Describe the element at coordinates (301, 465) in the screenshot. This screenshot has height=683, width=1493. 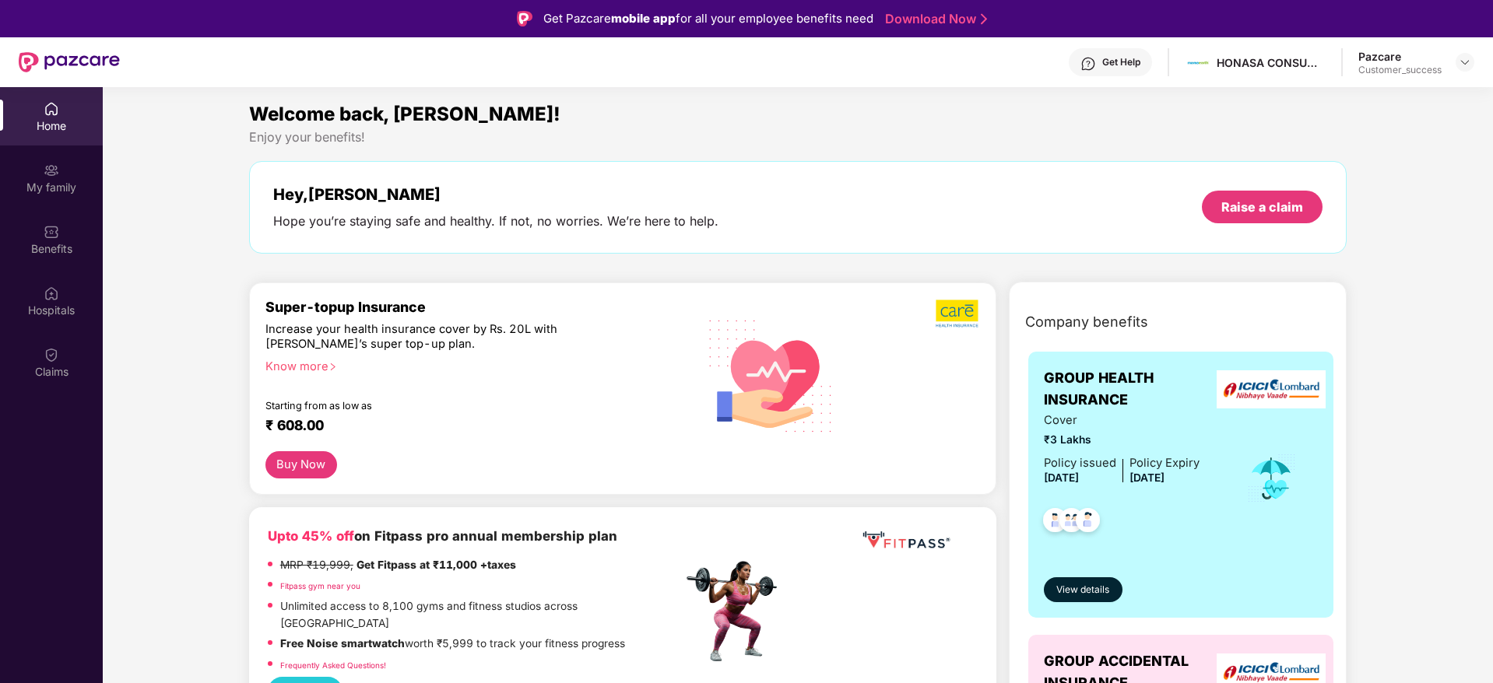
I see `button: Buy Now` at that location.